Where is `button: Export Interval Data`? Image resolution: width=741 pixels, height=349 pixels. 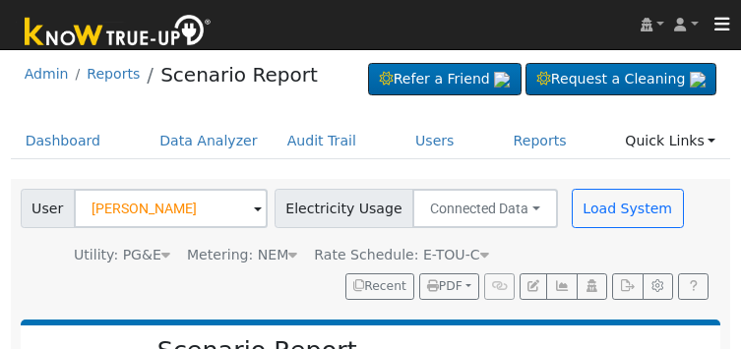 button: Export Interval Data is located at coordinates (627, 287).